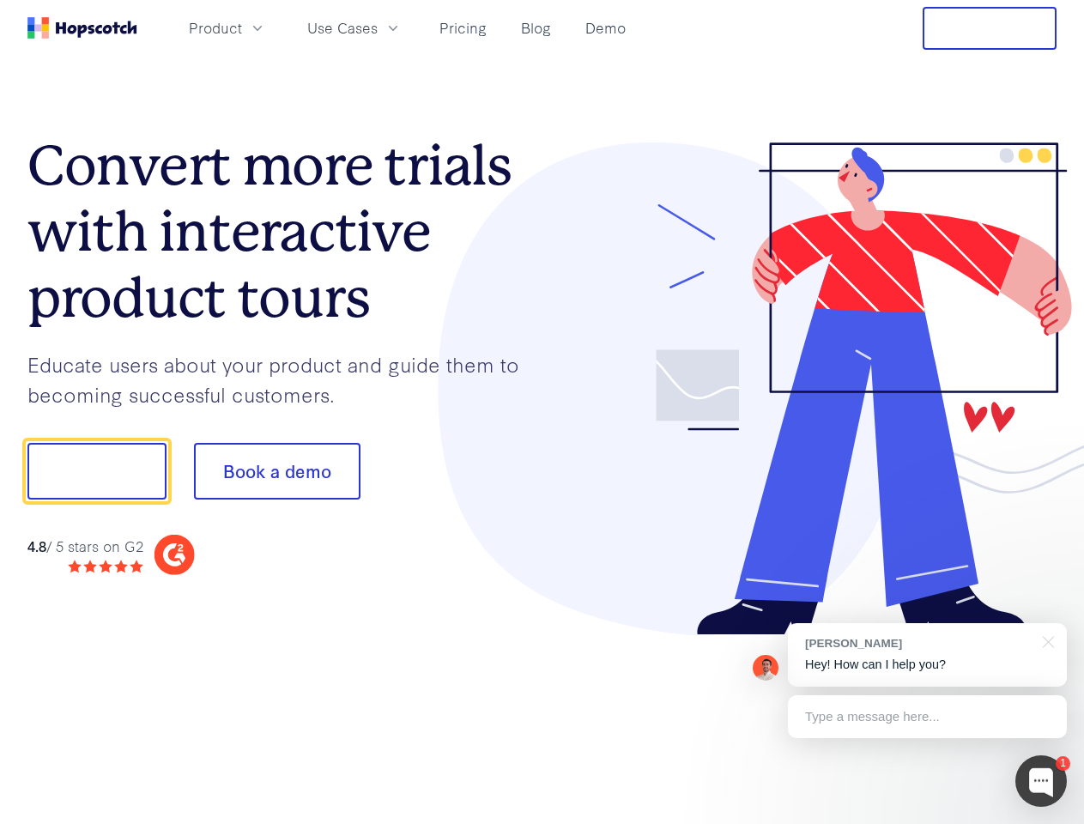  I want to click on a: Book a demo, so click(277, 471).